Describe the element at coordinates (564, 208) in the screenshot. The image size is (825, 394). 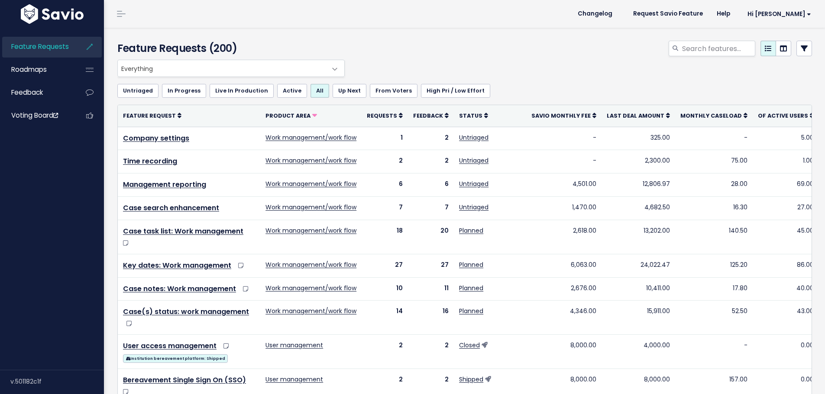
I see `td: 1,470.00` at that location.